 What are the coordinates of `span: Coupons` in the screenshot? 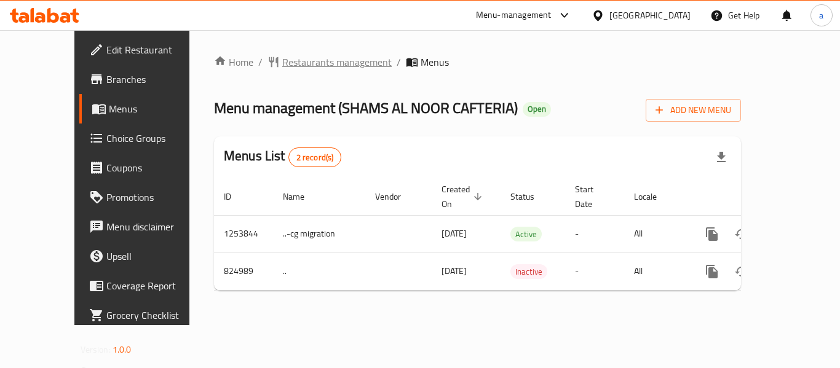 It's located at (156, 168).